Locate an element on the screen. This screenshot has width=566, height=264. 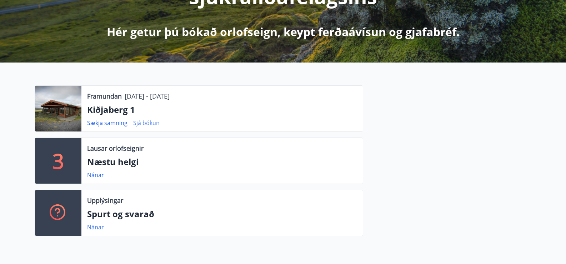
p: Upplýsingar is located at coordinates (105, 200).